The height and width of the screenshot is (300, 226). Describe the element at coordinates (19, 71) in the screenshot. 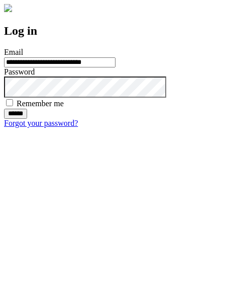

I see `label: Password` at that location.